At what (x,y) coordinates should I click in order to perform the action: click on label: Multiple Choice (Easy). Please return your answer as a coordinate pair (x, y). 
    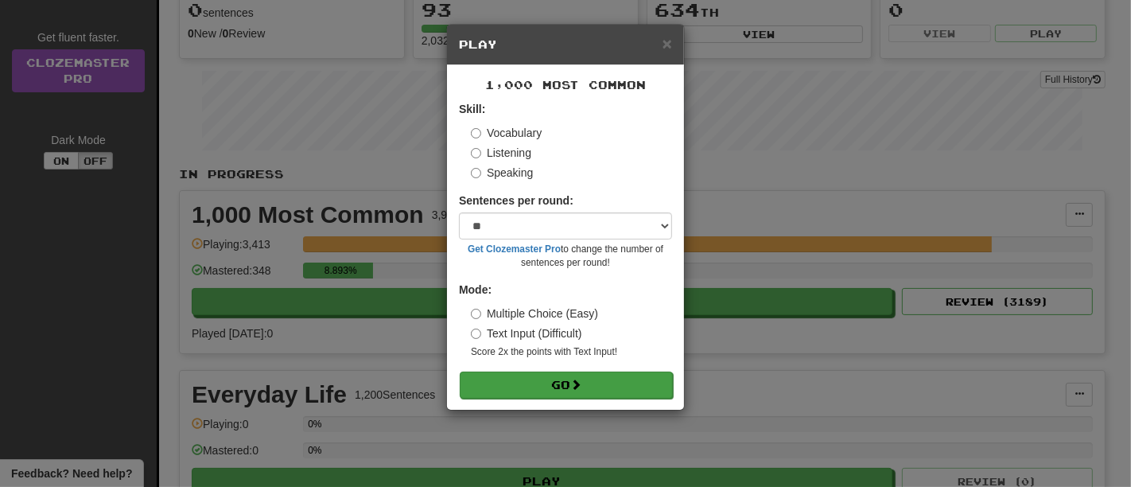
    Looking at the image, I should click on (535, 313).